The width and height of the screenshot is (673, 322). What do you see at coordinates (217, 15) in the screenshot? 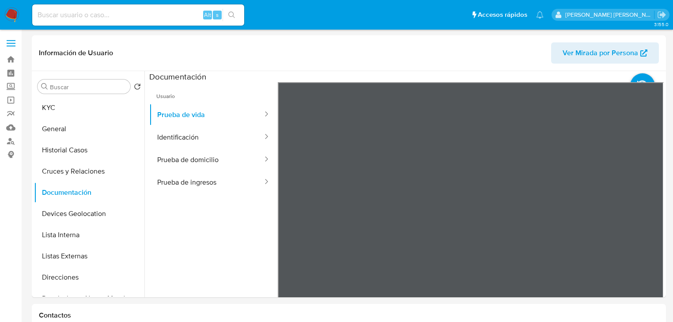
I see `span: s` at bounding box center [217, 15].